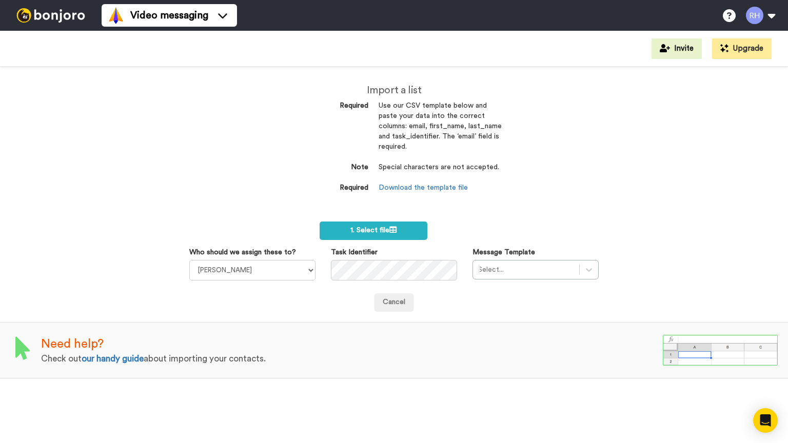 The height and width of the screenshot is (443, 788). I want to click on span: 1. Select file, so click(373, 230).